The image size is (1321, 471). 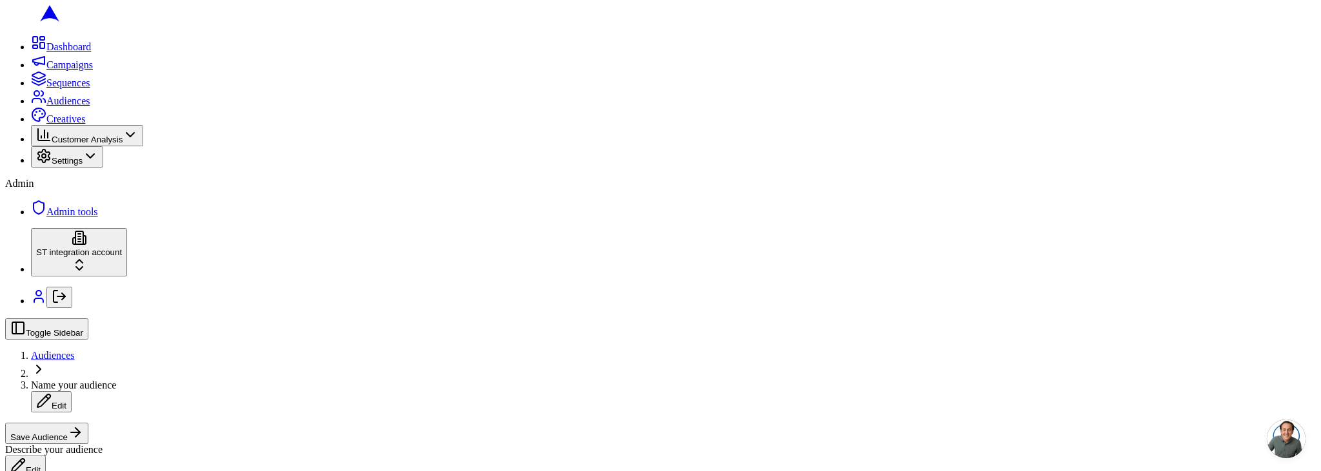 I want to click on div: Open chat, so click(x=1286, y=439).